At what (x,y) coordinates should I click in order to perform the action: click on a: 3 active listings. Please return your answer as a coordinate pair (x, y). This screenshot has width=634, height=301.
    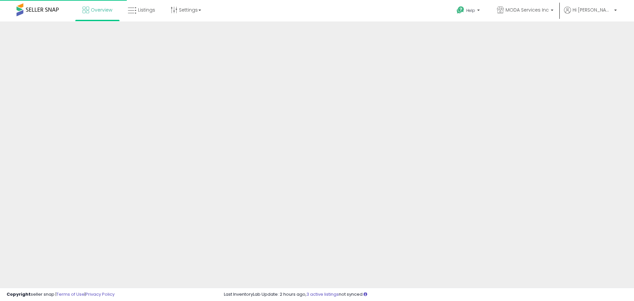
    Looking at the image, I should click on (323, 294).